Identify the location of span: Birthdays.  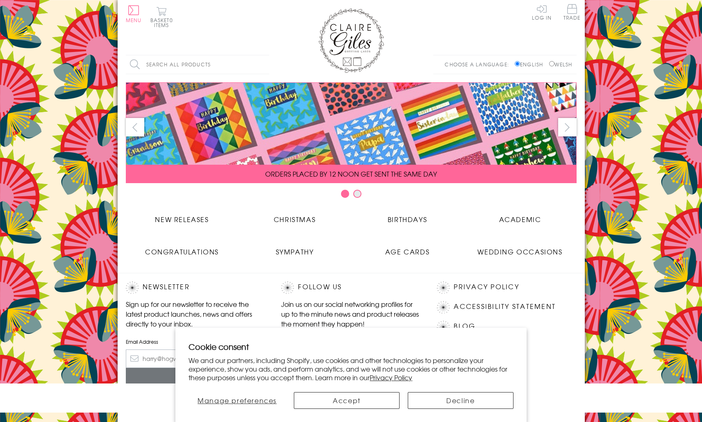
(407, 219).